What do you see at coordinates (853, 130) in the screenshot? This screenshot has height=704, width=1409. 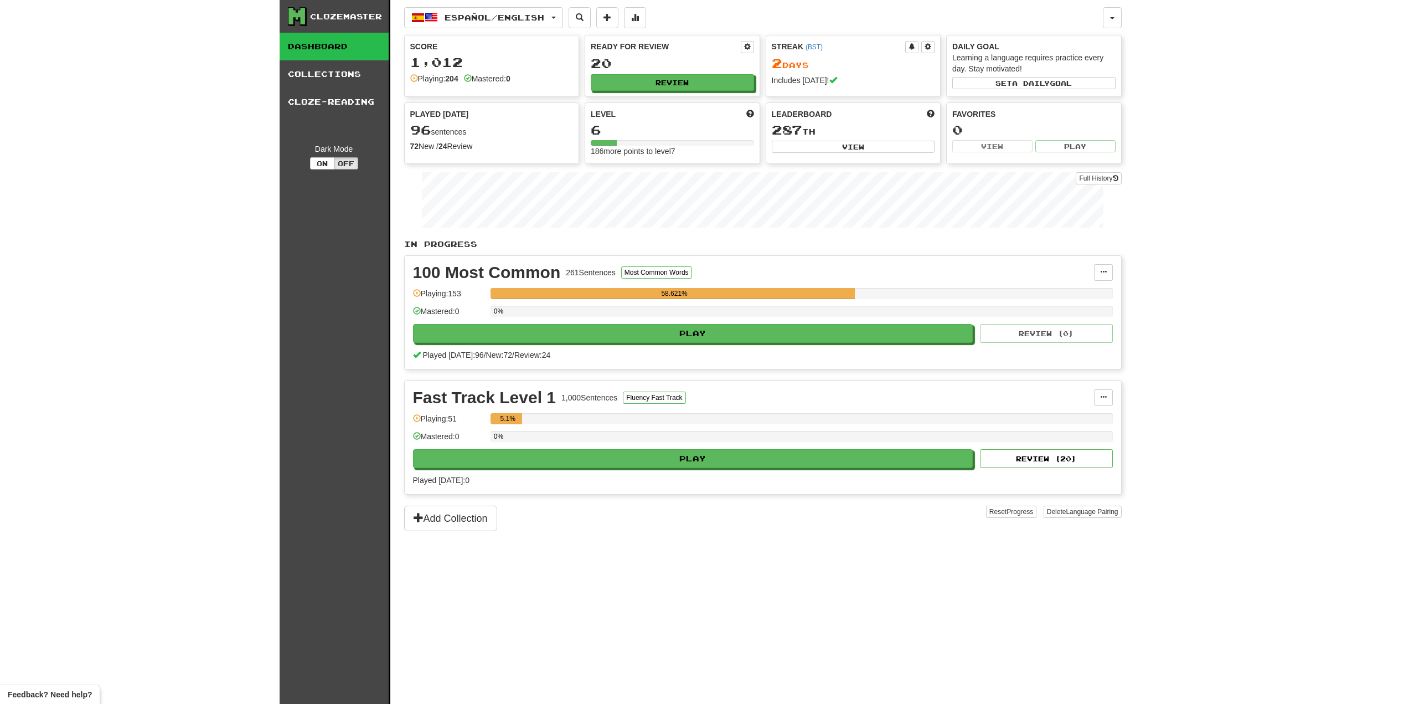 I see `div: th` at bounding box center [853, 130].